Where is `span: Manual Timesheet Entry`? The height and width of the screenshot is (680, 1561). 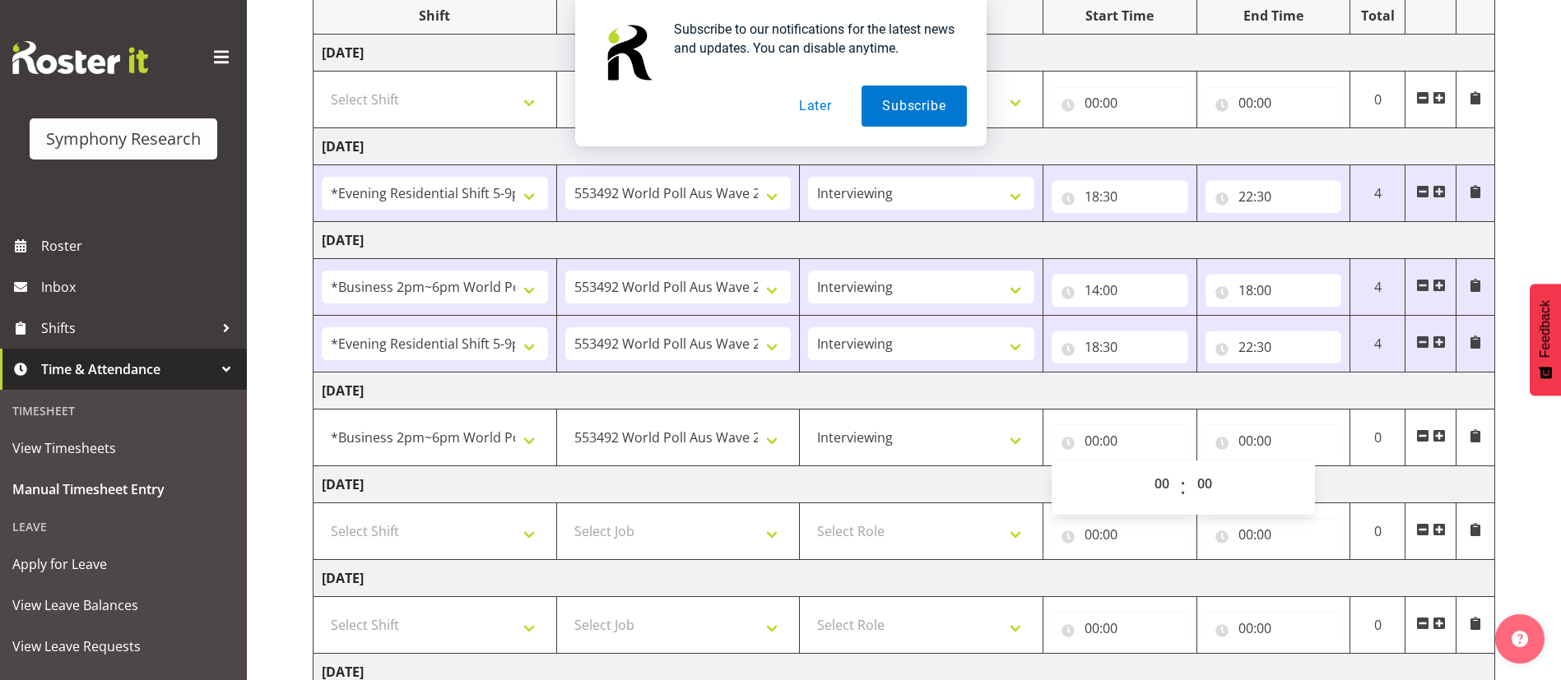 span: Manual Timesheet Entry is located at coordinates (123, 490).